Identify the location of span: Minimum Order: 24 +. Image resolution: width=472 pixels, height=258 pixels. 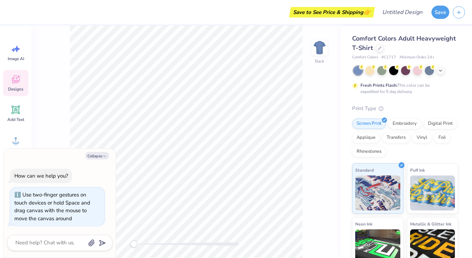
(417, 57).